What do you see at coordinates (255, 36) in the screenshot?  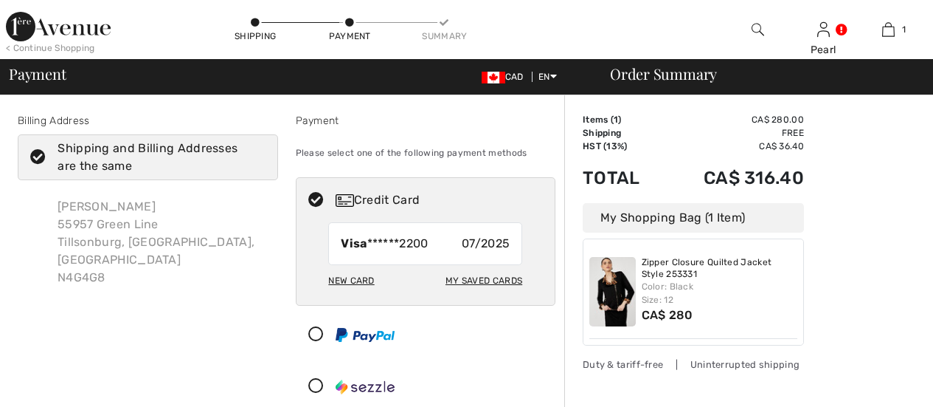 I see `div: Shipping` at bounding box center [255, 36].